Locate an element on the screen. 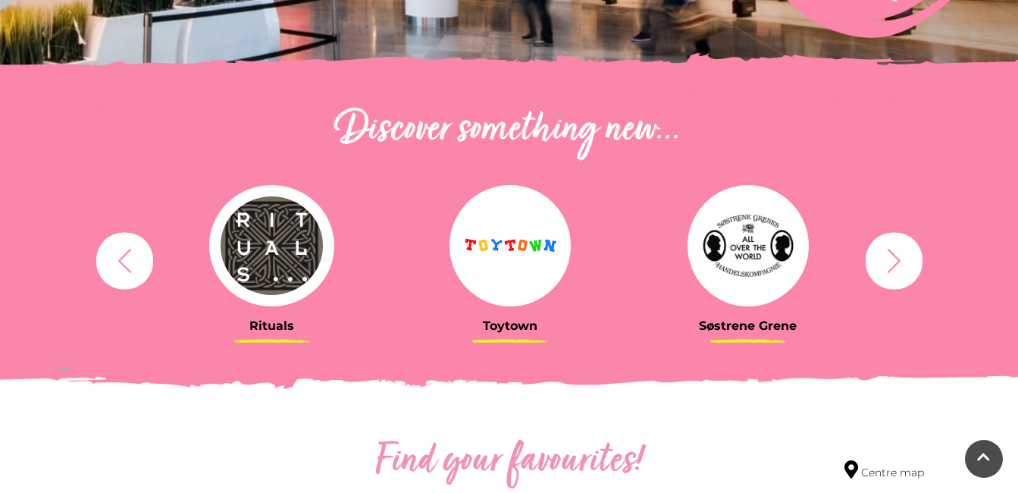 This screenshot has width=1018, height=493. a: Rituals is located at coordinates (272, 259).